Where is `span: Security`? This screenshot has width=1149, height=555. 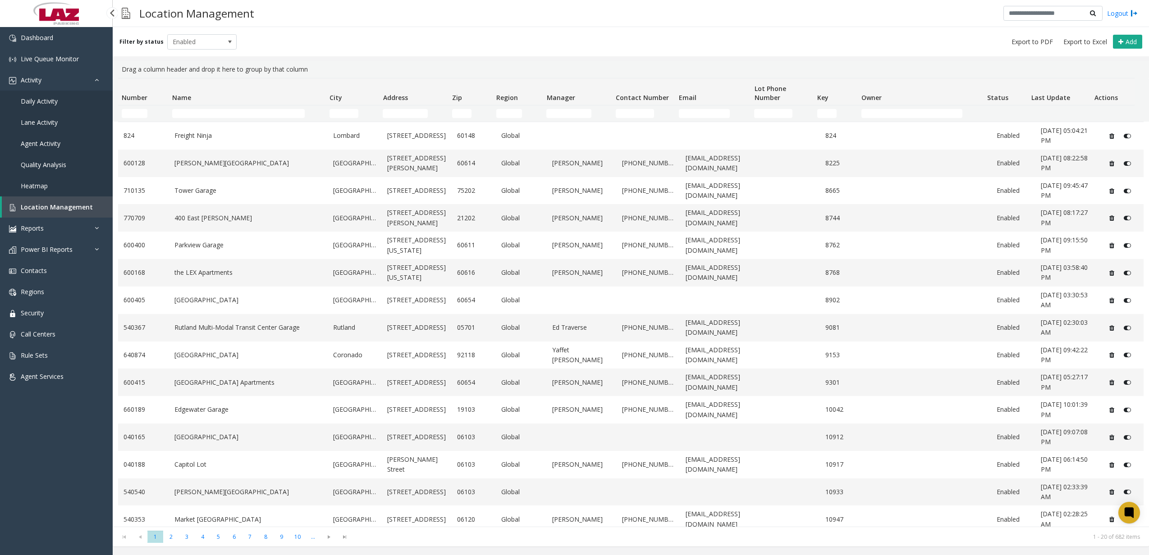
span: Security is located at coordinates (32, 313).